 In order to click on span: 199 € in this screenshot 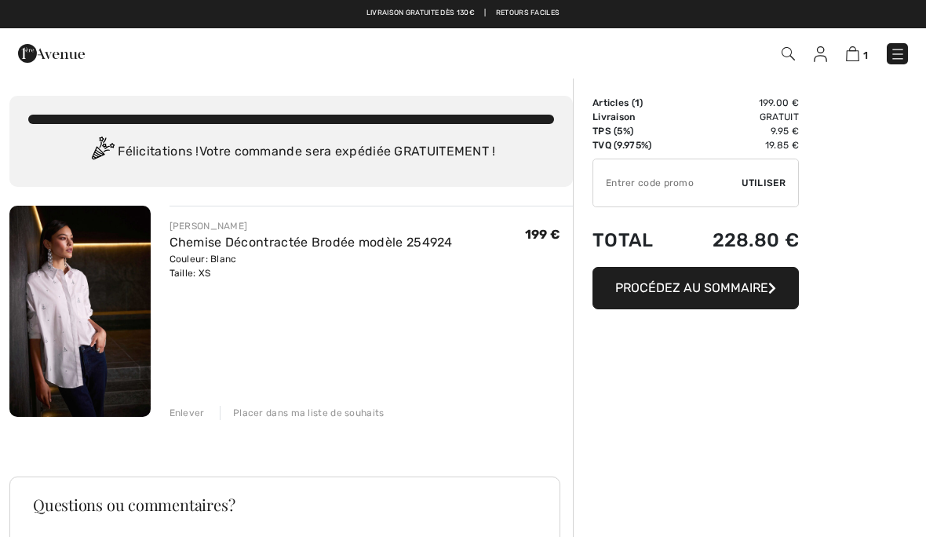, I will do `click(543, 234)`.